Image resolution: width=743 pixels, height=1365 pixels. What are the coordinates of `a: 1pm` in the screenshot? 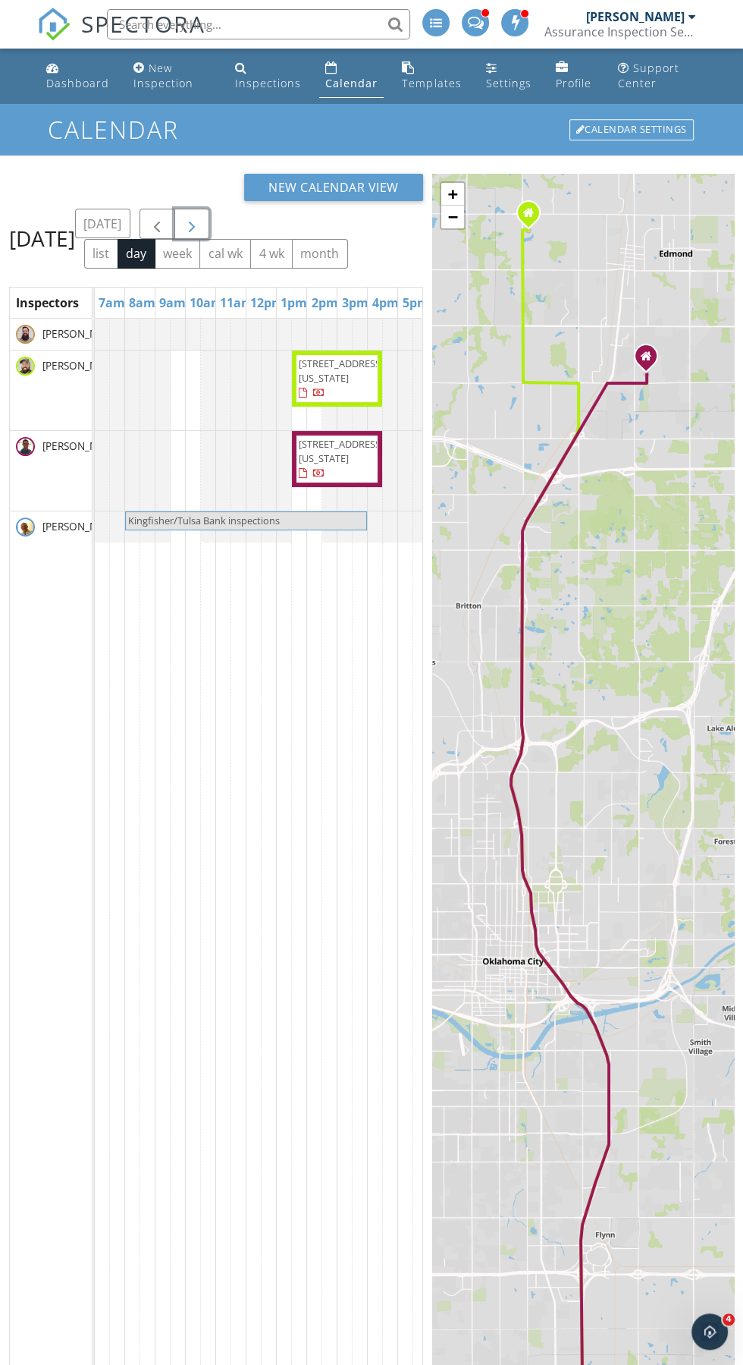 It's located at (294, 303).